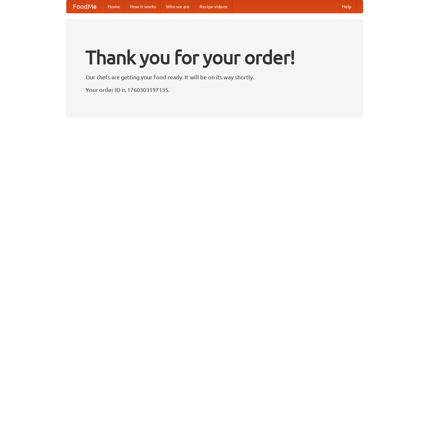 This screenshot has height=447, width=429. I want to click on a: How it works, so click(143, 7).